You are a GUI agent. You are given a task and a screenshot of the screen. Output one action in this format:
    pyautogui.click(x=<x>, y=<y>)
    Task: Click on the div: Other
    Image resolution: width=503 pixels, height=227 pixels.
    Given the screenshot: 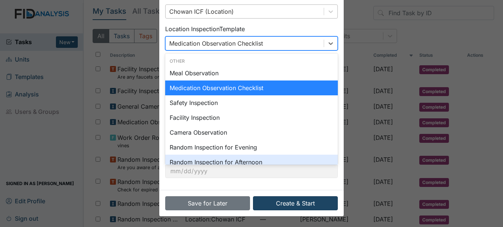 What is the action you would take?
    pyautogui.click(x=251, y=61)
    